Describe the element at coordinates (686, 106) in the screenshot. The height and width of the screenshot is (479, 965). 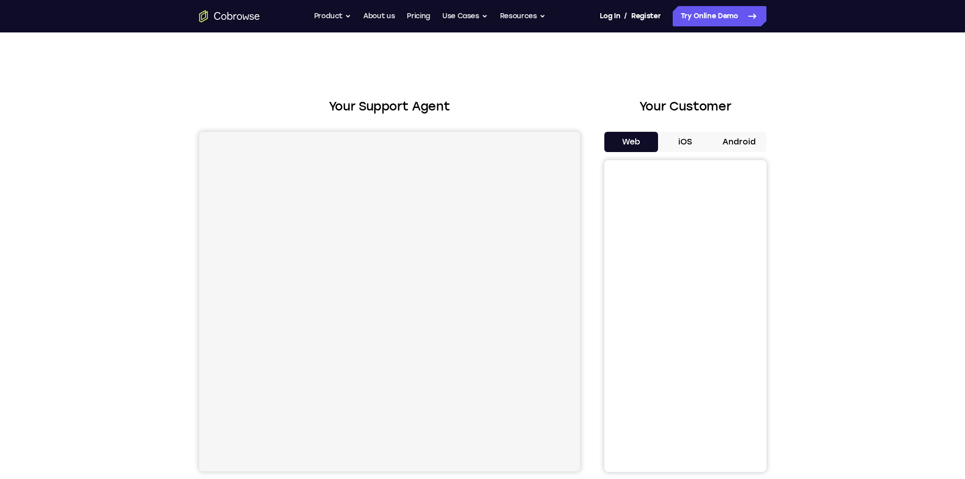
I see `h2: Your Customer` at that location.